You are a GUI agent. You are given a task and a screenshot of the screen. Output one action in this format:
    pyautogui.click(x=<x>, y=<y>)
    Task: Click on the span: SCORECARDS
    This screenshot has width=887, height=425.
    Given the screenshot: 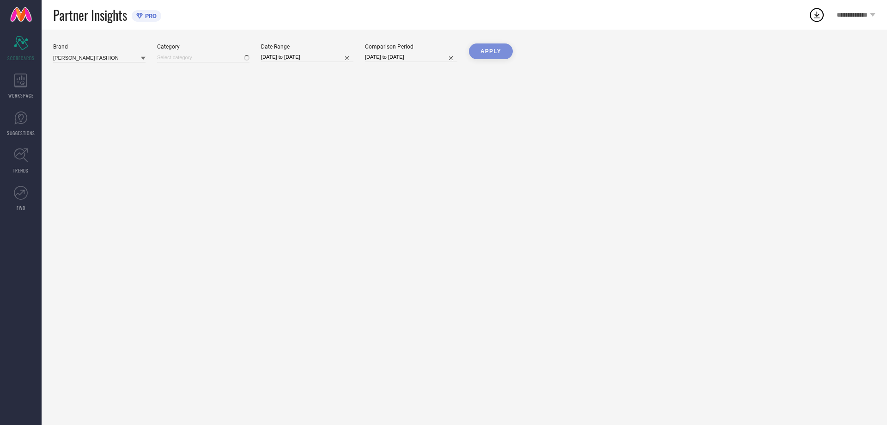 What is the action you would take?
    pyautogui.click(x=21, y=58)
    